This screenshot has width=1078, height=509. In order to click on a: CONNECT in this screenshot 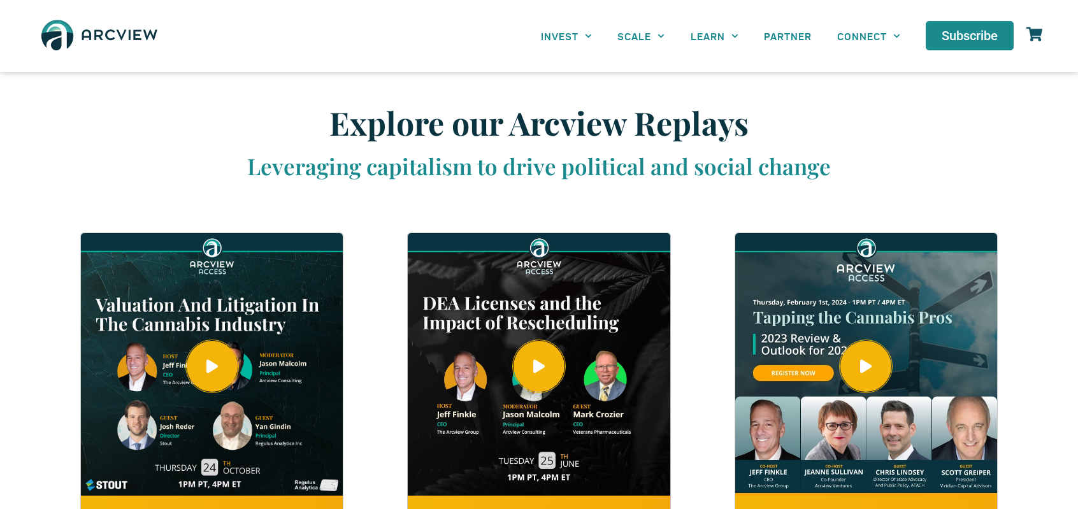, I will do `click(868, 36)`.